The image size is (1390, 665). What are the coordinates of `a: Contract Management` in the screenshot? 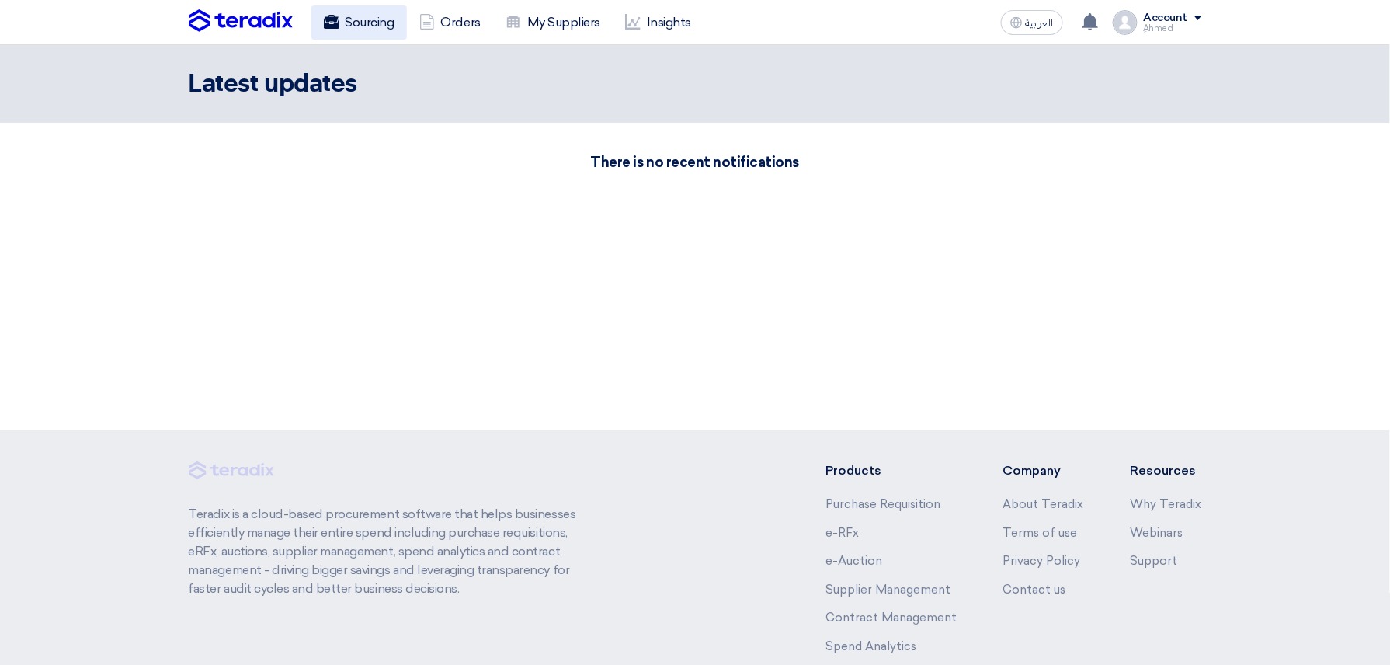 It's located at (891, 618).